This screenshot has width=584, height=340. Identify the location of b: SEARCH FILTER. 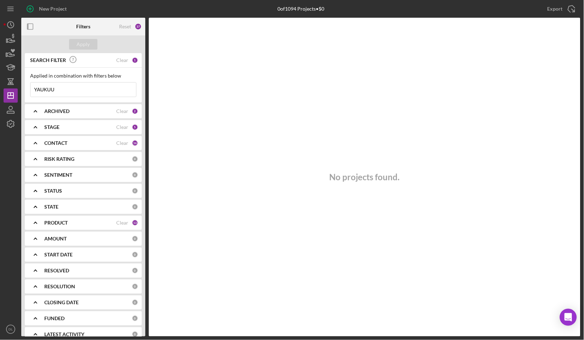
(48, 60).